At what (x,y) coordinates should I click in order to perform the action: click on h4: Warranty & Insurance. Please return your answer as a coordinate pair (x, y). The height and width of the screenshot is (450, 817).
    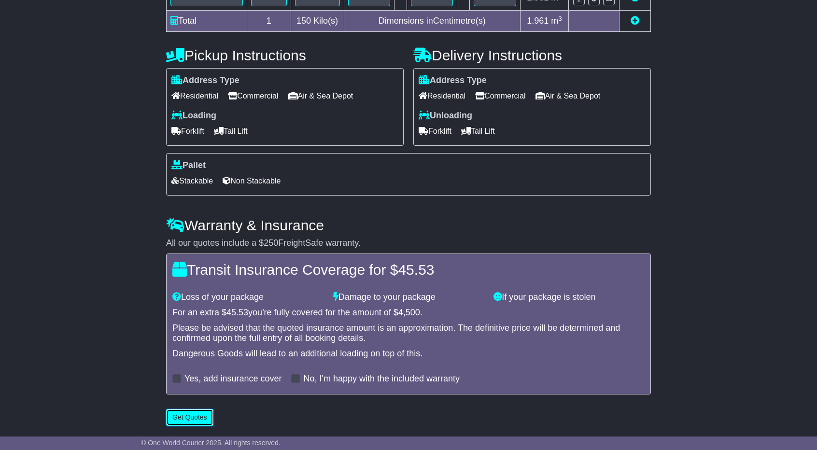
    Looking at the image, I should click on (409, 225).